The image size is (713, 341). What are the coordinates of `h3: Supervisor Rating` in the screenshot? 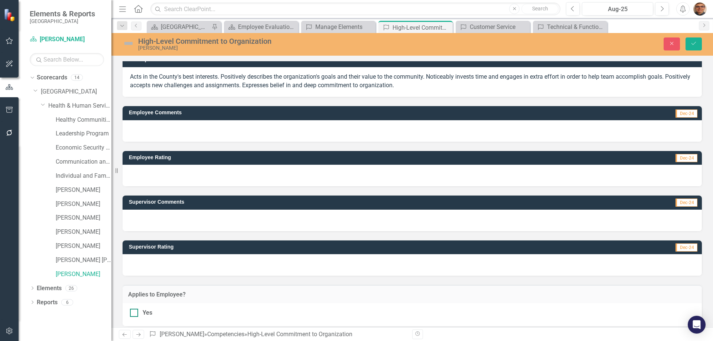 It's located at (318, 247).